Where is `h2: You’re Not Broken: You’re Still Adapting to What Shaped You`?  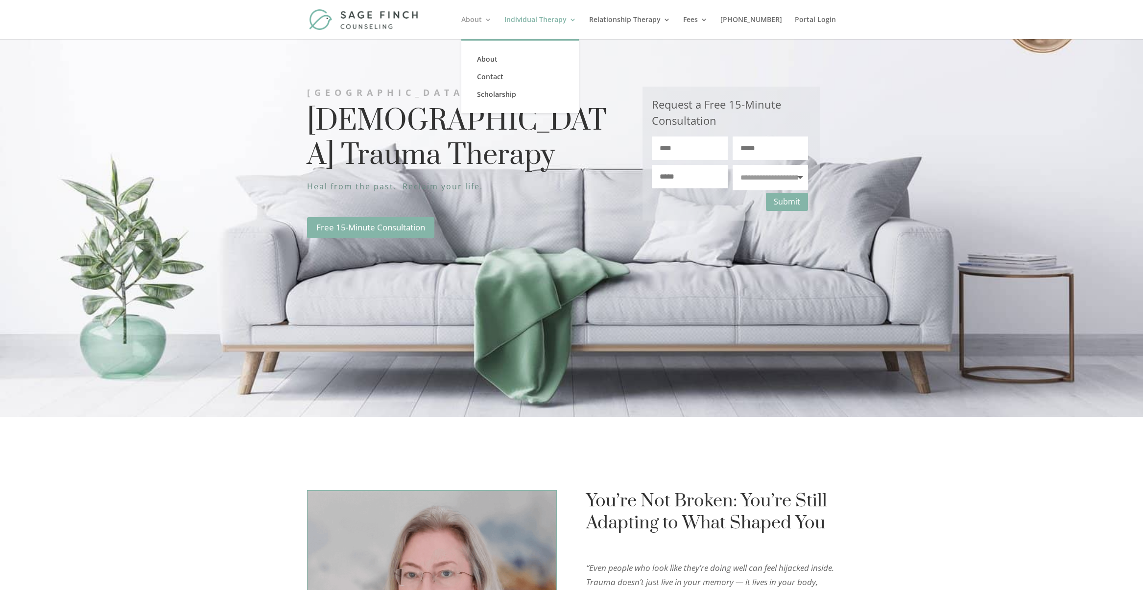 h2: You’re Not Broken: You’re Still Adapting to What Shaped You is located at coordinates (711, 515).